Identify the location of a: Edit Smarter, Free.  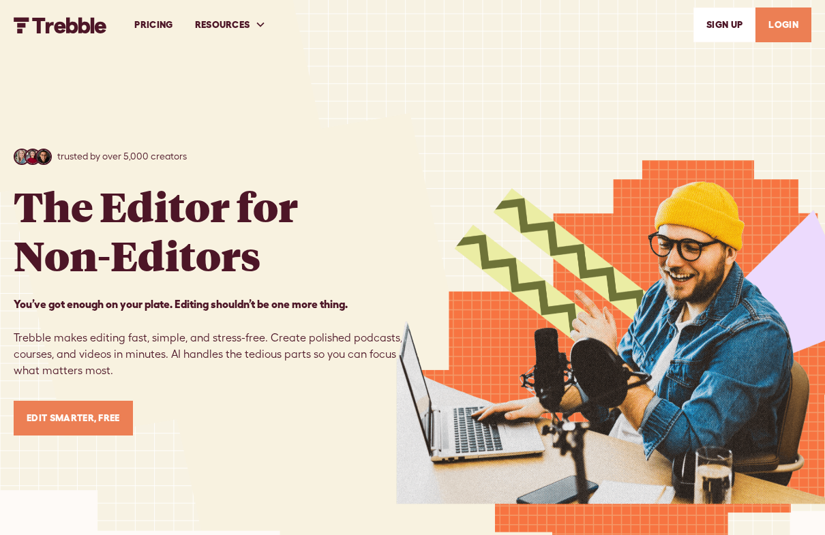
(73, 418).